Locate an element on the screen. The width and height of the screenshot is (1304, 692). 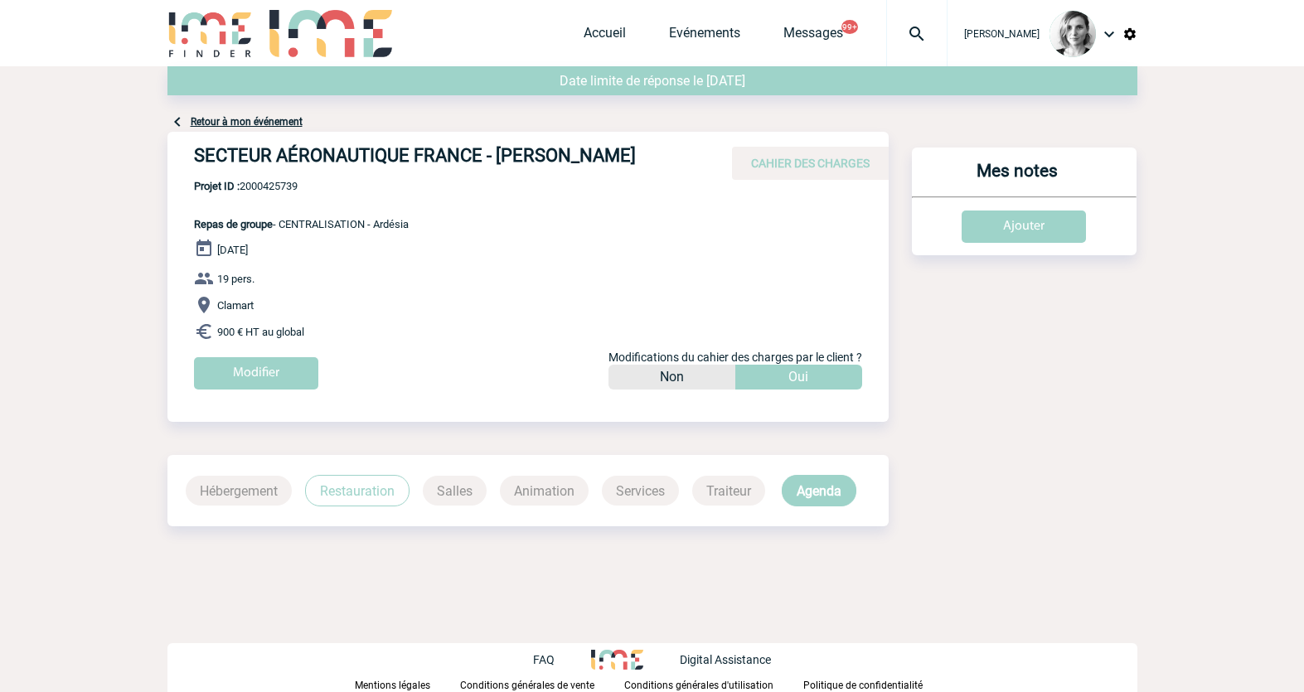
p: Conditions générales de vente is located at coordinates (527, 685).